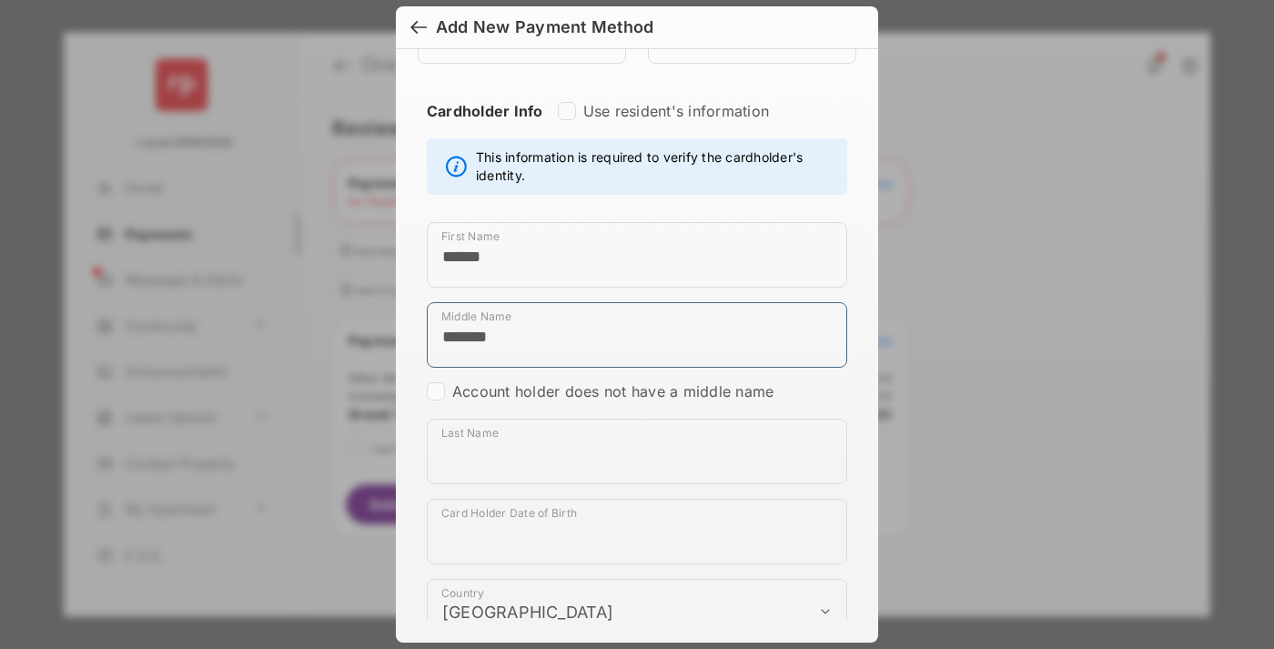  I want to click on div: Add New Payment Method, so click(544, 27).